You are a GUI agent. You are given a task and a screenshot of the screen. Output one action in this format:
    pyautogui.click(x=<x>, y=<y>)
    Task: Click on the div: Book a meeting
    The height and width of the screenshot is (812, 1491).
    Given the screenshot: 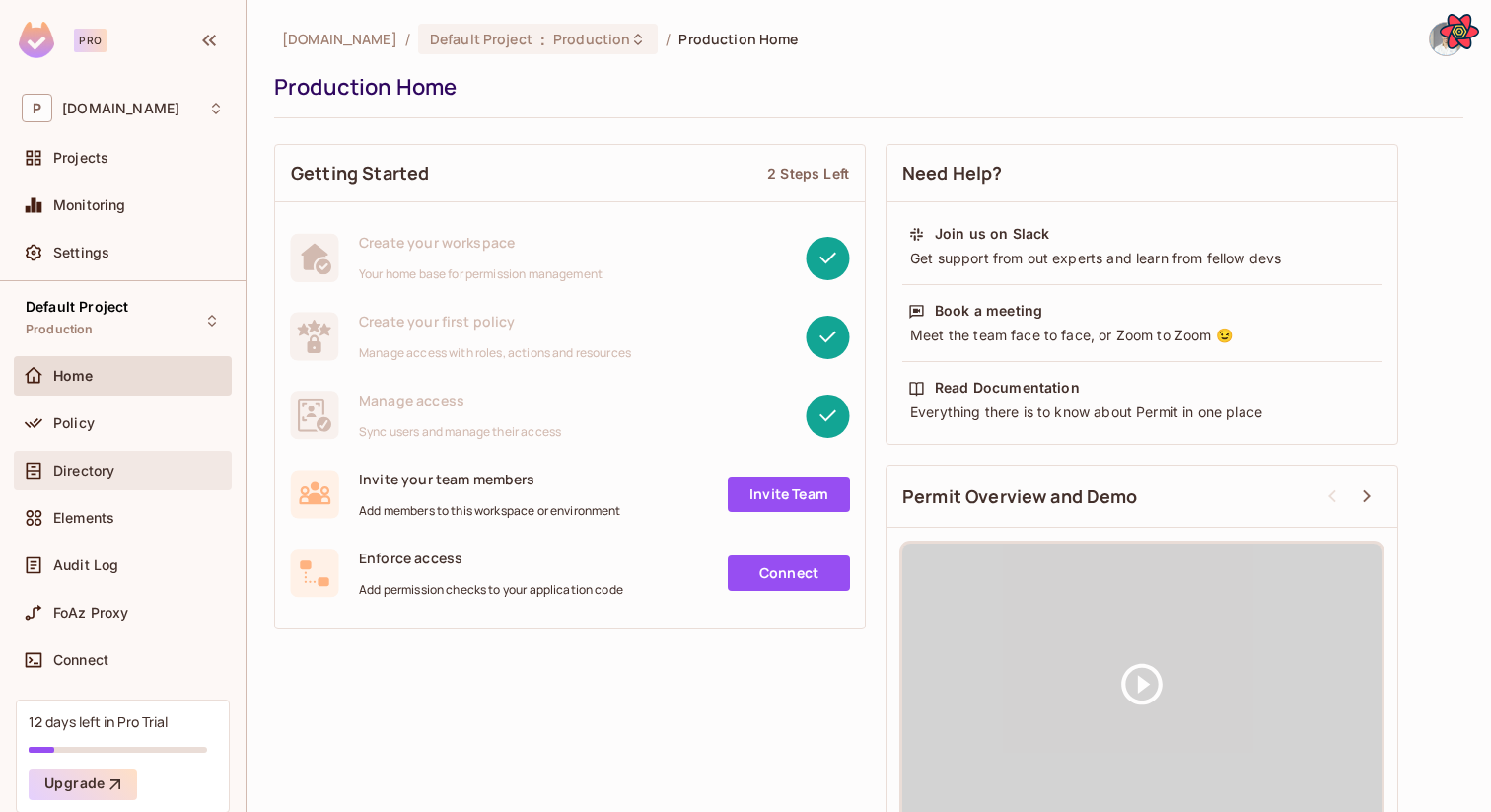 What is the action you would take?
    pyautogui.click(x=988, y=310)
    